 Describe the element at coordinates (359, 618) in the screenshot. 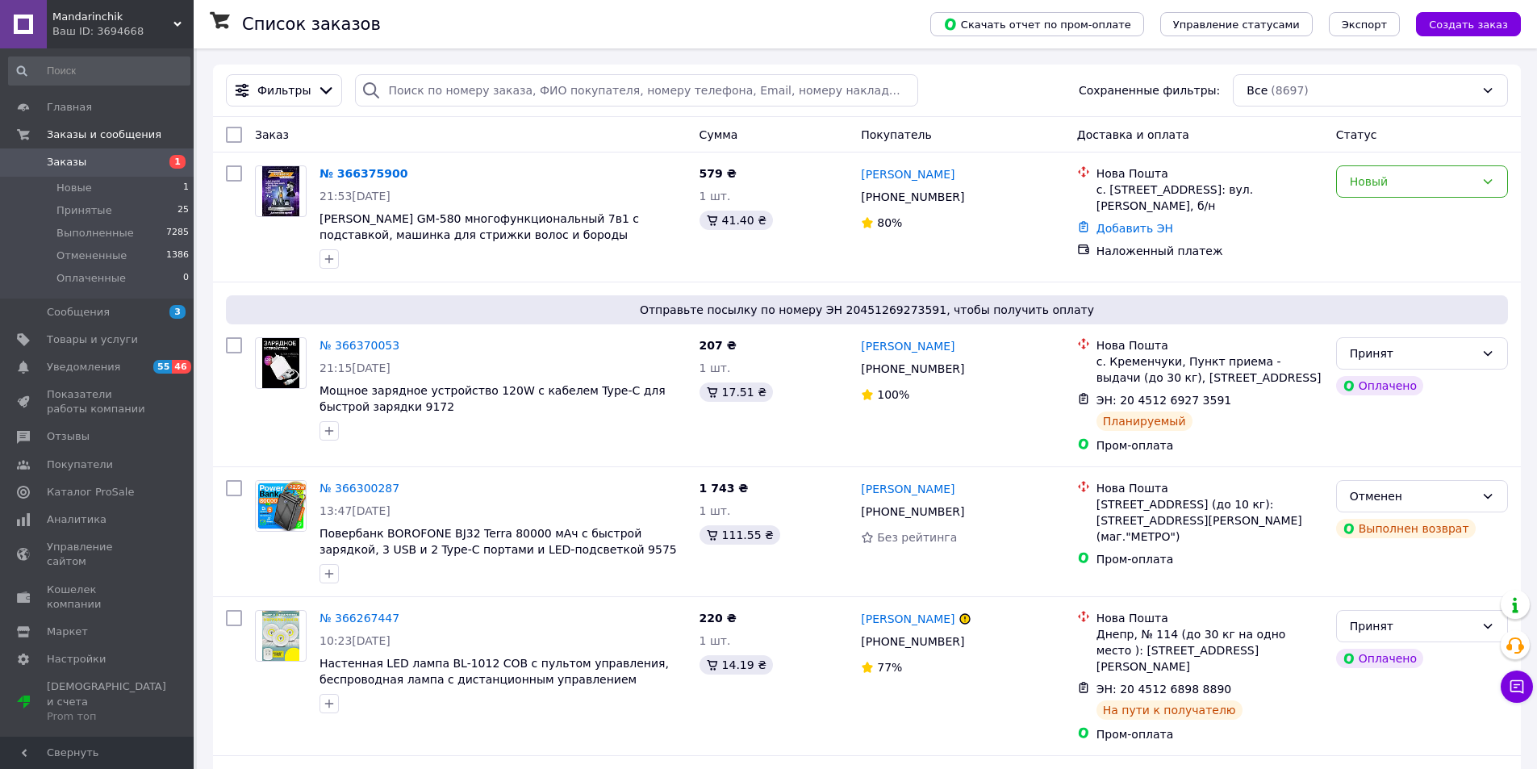

I see `a: № 366267447` at that location.